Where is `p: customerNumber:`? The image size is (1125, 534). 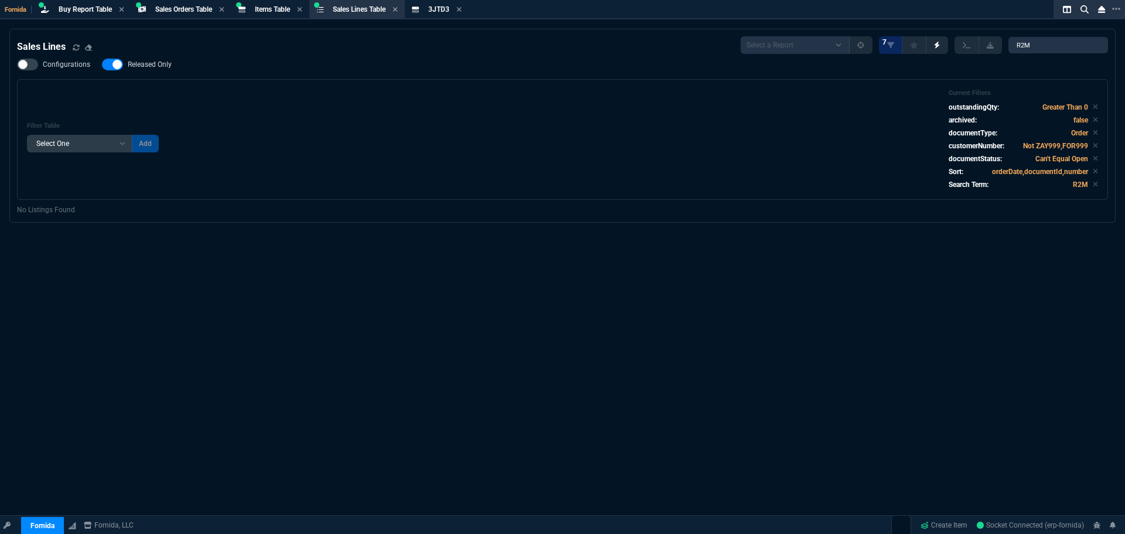 p: customerNumber: is located at coordinates (976, 146).